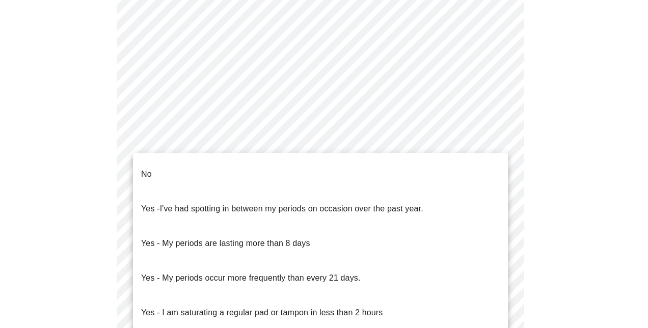 The image size is (648, 328). Describe the element at coordinates (146, 174) in the screenshot. I see `p: No` at that location.